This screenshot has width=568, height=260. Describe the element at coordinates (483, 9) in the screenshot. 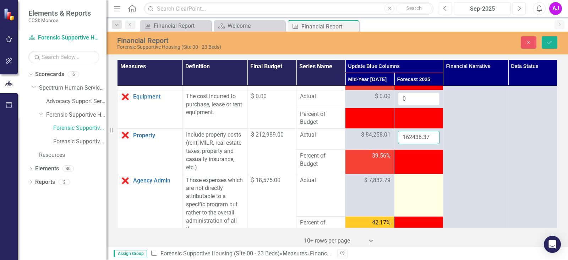

I see `div: Sep-2025` at that location.